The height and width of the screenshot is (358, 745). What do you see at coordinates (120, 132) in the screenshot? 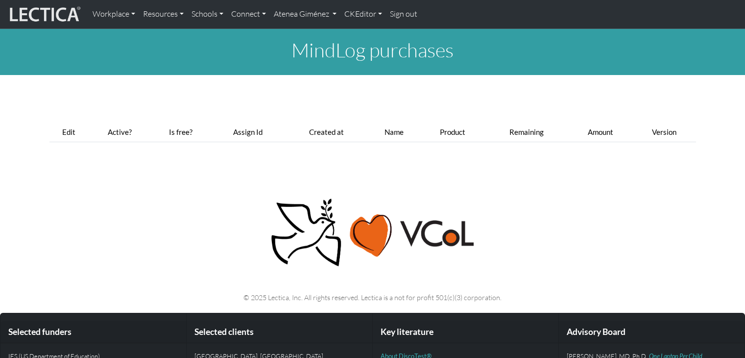
I see `th: Active?` at bounding box center [120, 132].